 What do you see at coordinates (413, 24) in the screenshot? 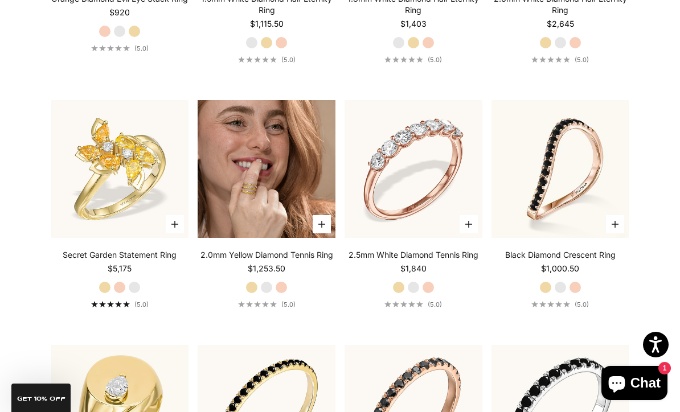
I see `sale-price: $1,403` at bounding box center [413, 24].